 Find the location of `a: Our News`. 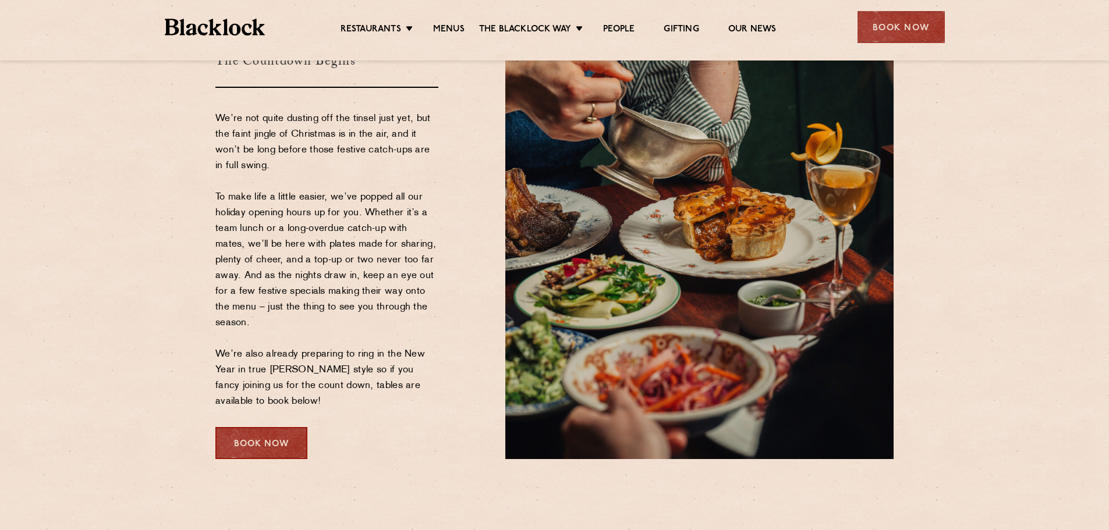

a: Our News is located at coordinates (752, 30).